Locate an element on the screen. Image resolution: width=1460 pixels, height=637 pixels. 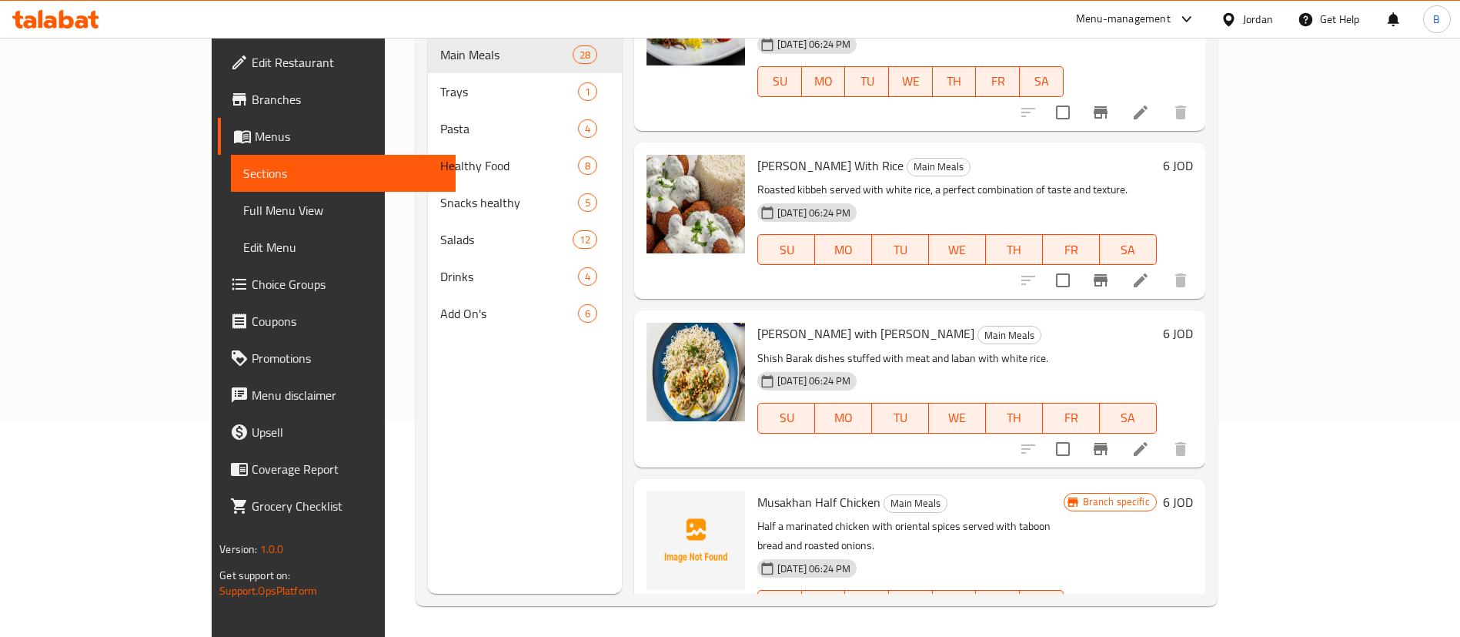
span: 5 is located at coordinates (587, 202).